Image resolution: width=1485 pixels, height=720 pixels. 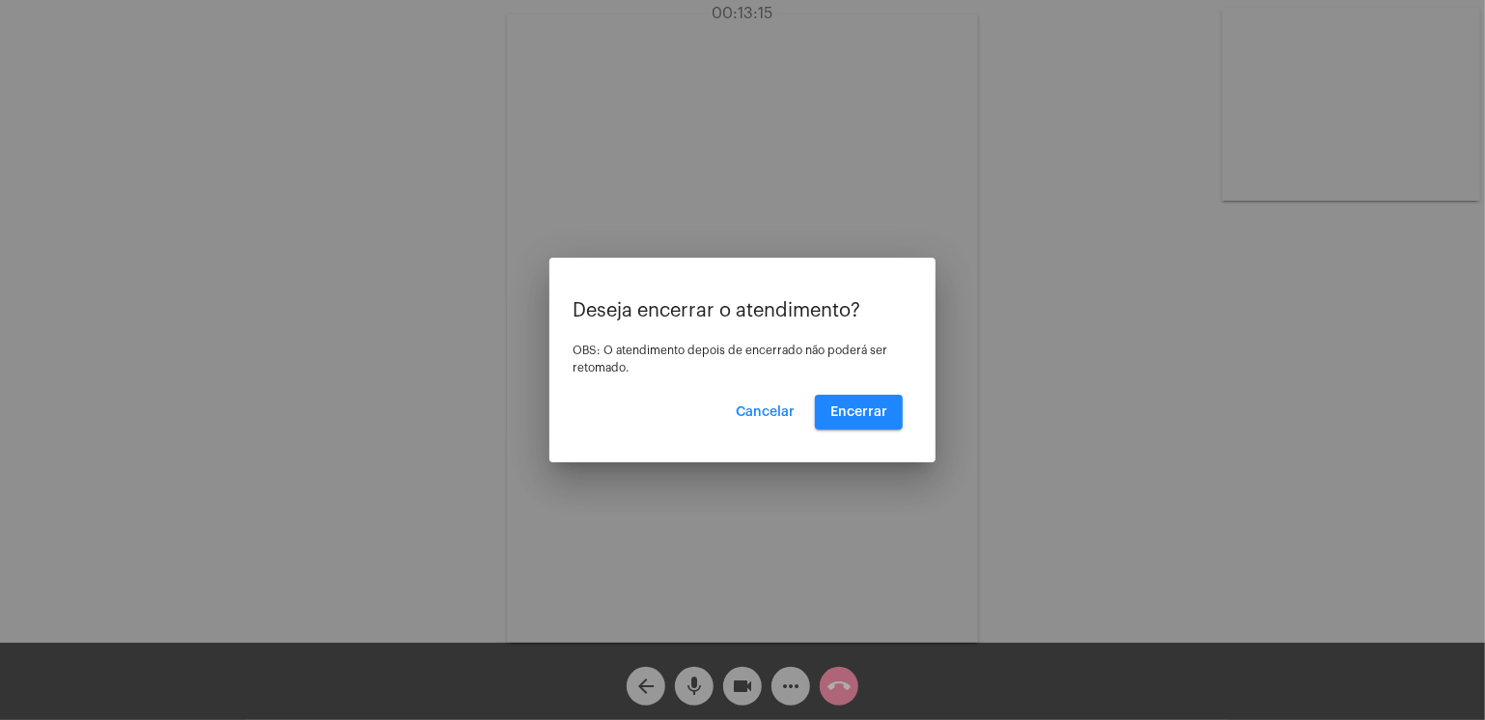 I want to click on button: Cancelar, so click(x=765, y=412).